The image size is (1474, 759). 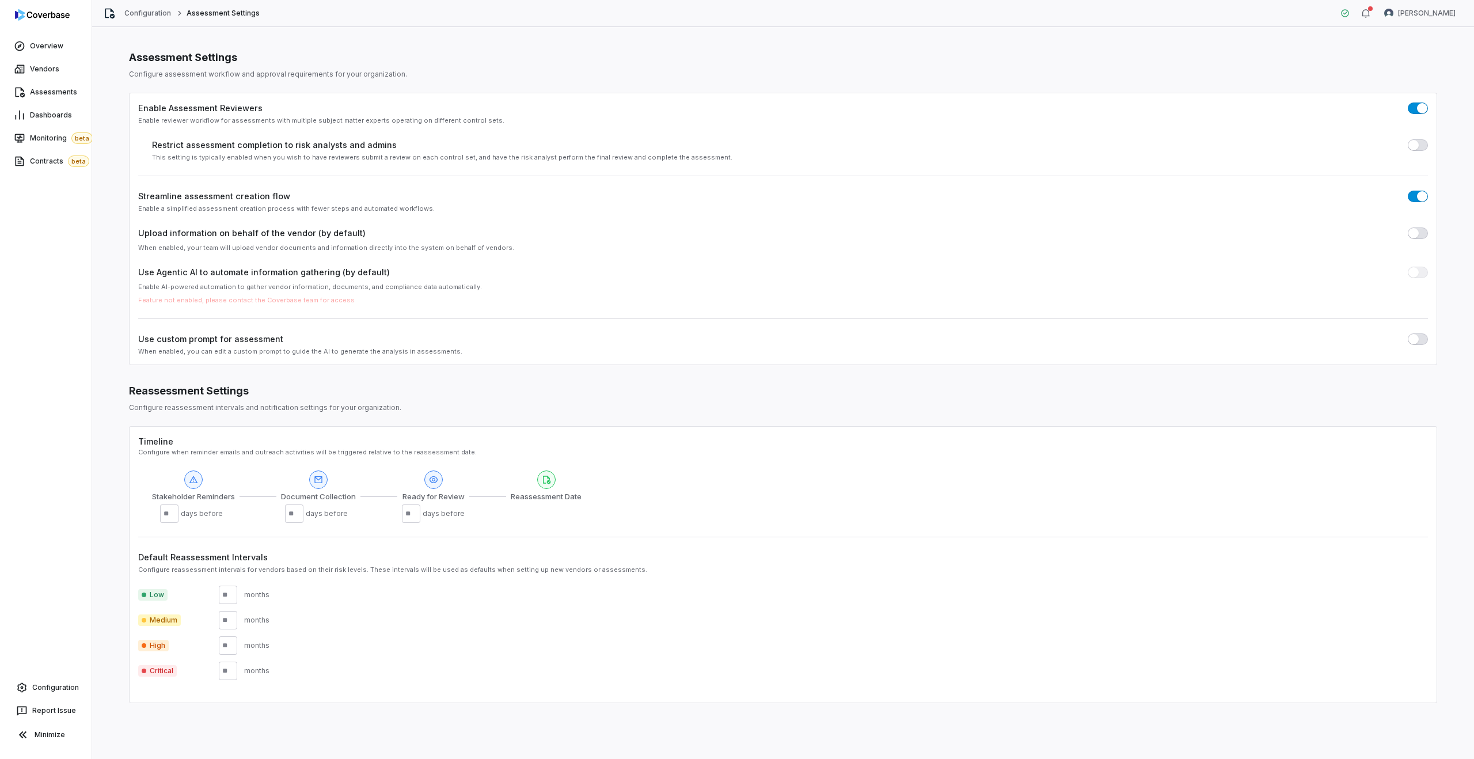 I want to click on span: Assessments, so click(x=54, y=92).